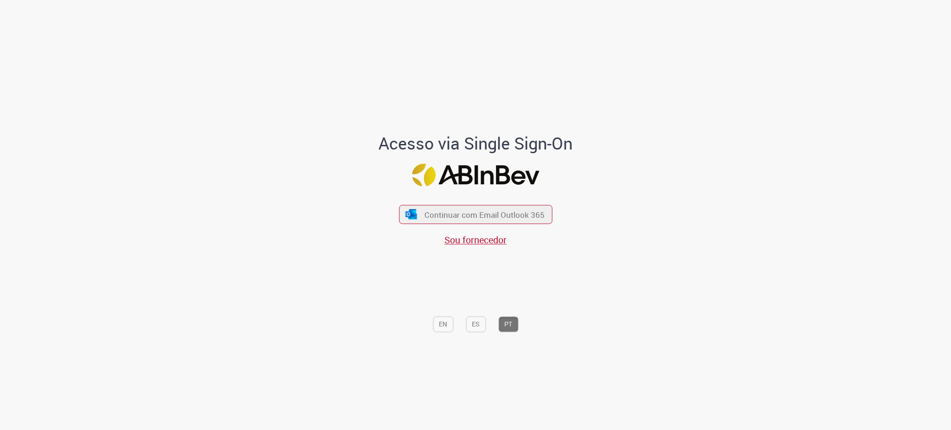 The width and height of the screenshot is (951, 430). I want to click on button: PT, so click(508, 324).